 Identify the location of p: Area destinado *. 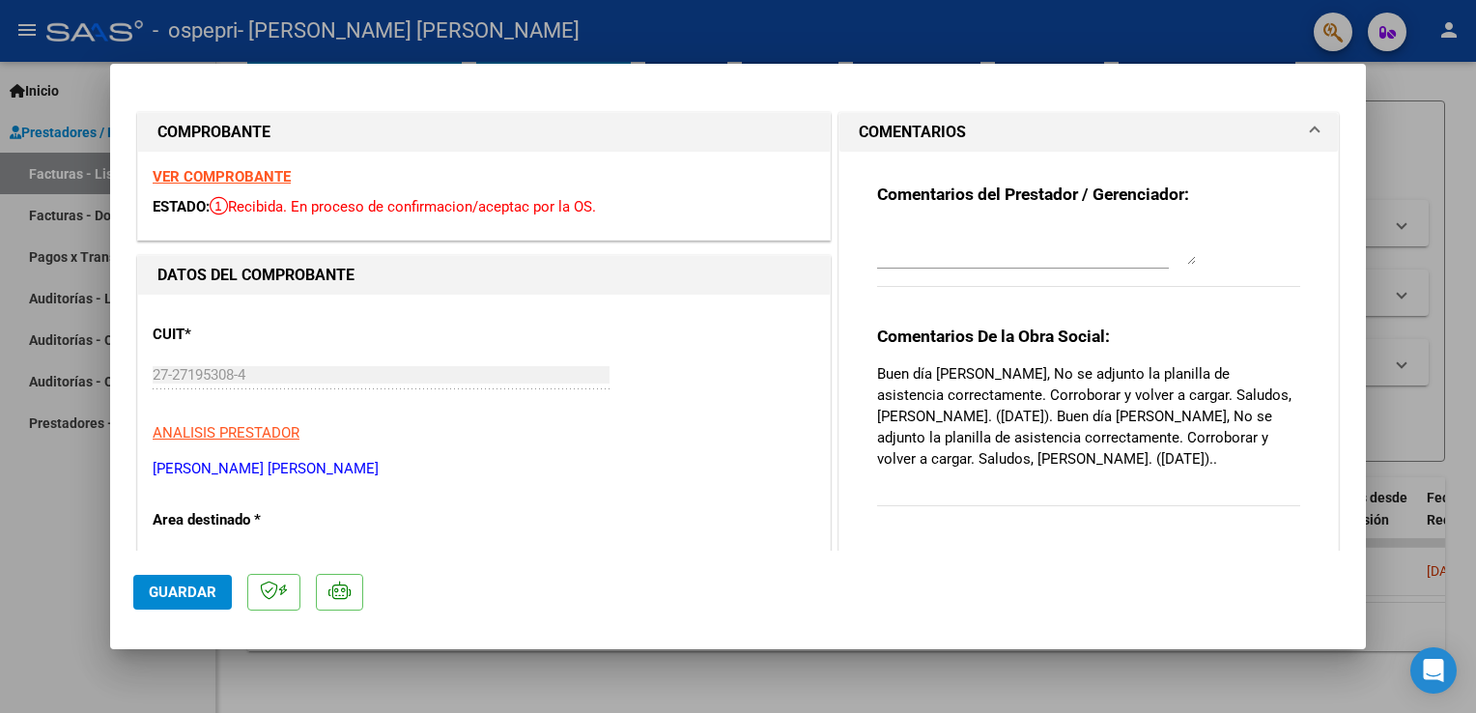
(252, 520).